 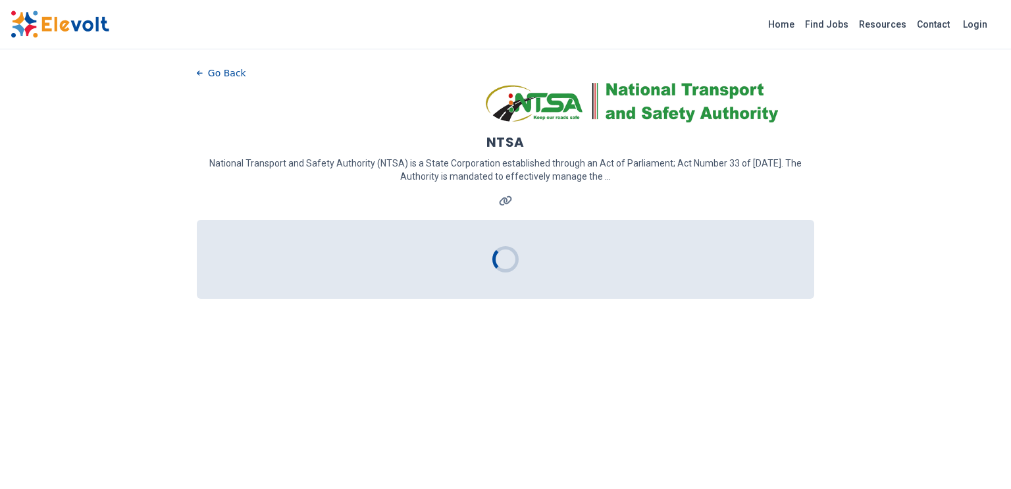 I want to click on a: Home, so click(x=781, y=24).